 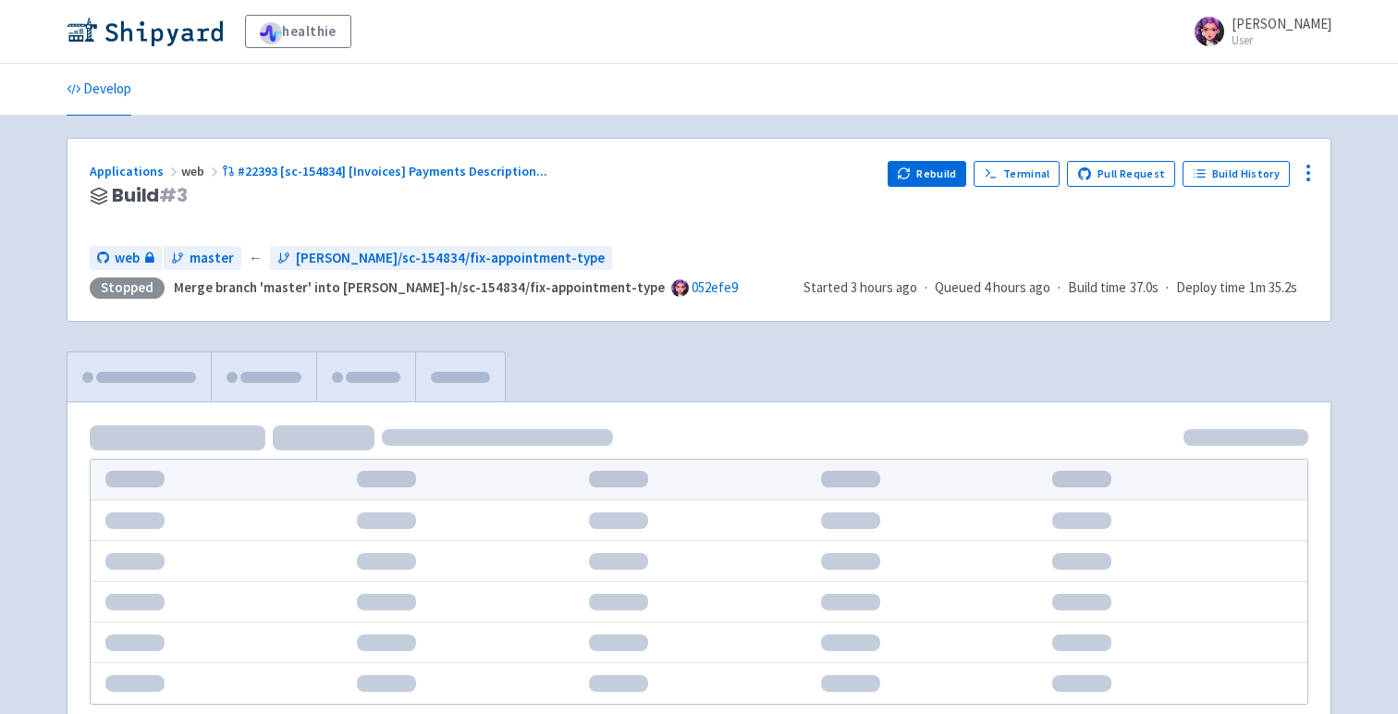 I want to click on a: #22393 [sc-154834] [Invoices] Payments Description..., so click(x=386, y=171).